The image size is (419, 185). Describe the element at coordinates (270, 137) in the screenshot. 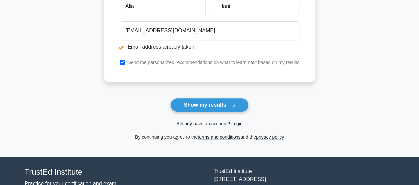

I see `a: privacy policy` at that location.